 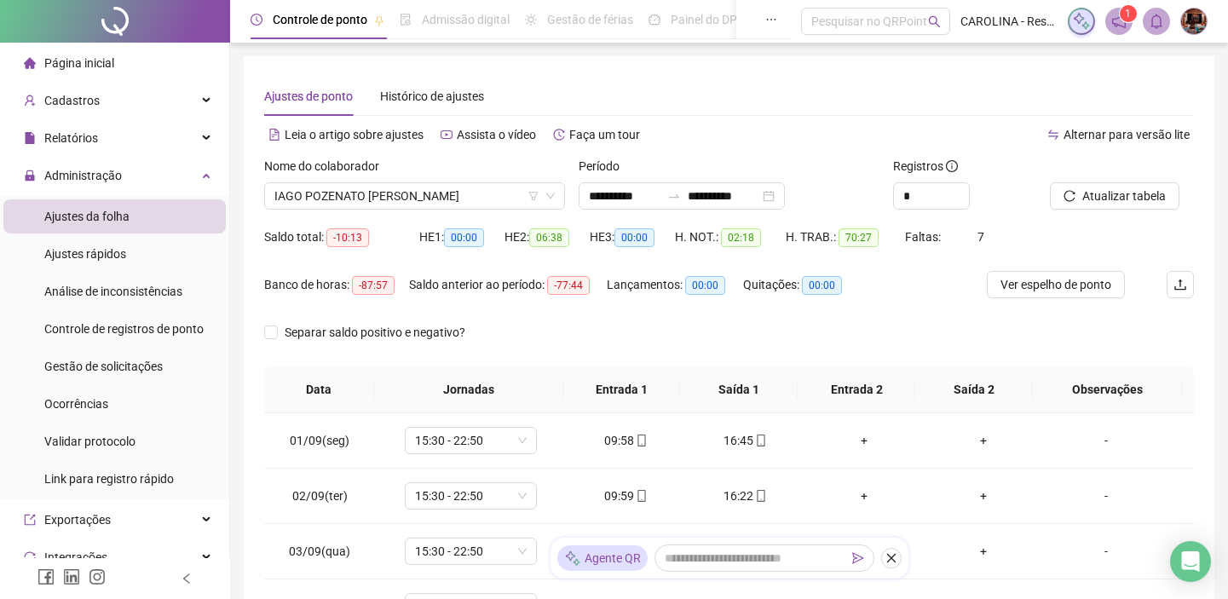 I want to click on div: 16:45, so click(x=746, y=441).